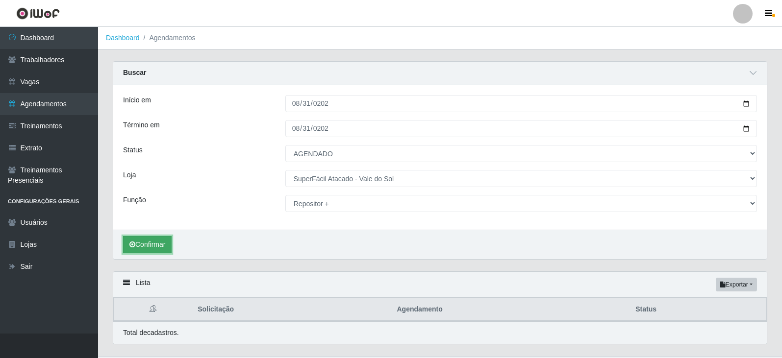 The height and width of the screenshot is (358, 782). Describe the element at coordinates (141, 125) in the screenshot. I see `label: Término em` at that location.